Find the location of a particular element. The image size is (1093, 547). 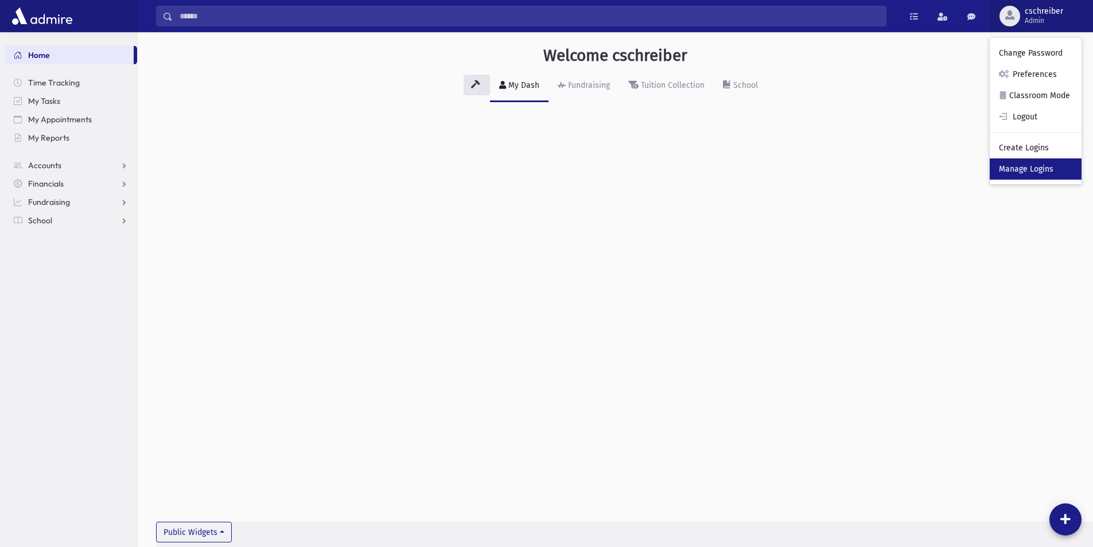

a: Change Password is located at coordinates (1036, 53).